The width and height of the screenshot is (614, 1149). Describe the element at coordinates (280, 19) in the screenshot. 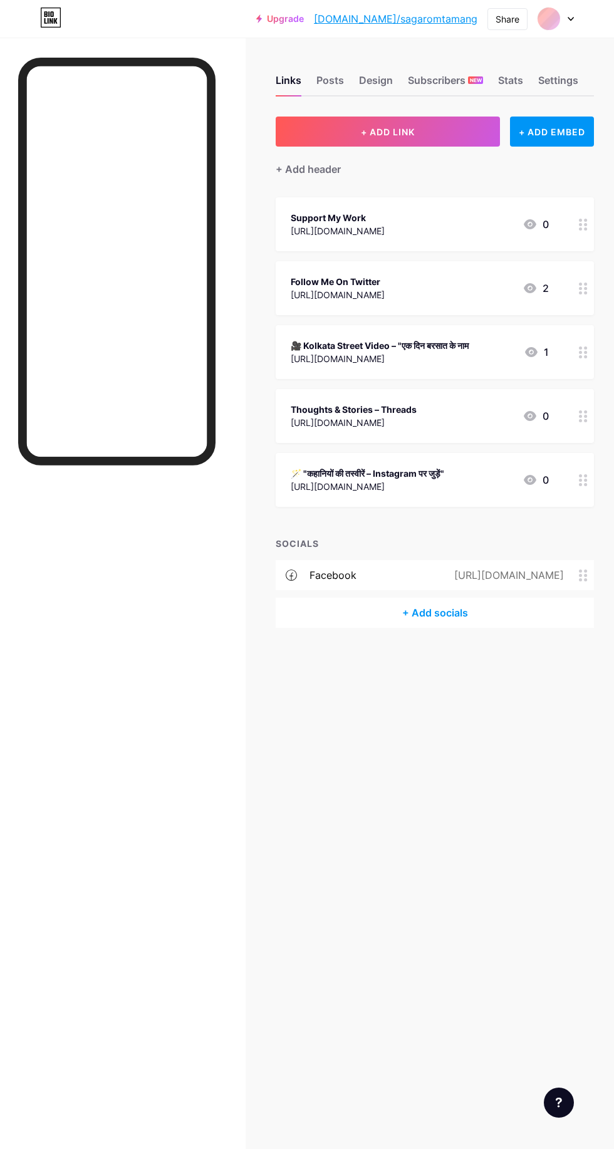

I see `a: Upgrade` at that location.